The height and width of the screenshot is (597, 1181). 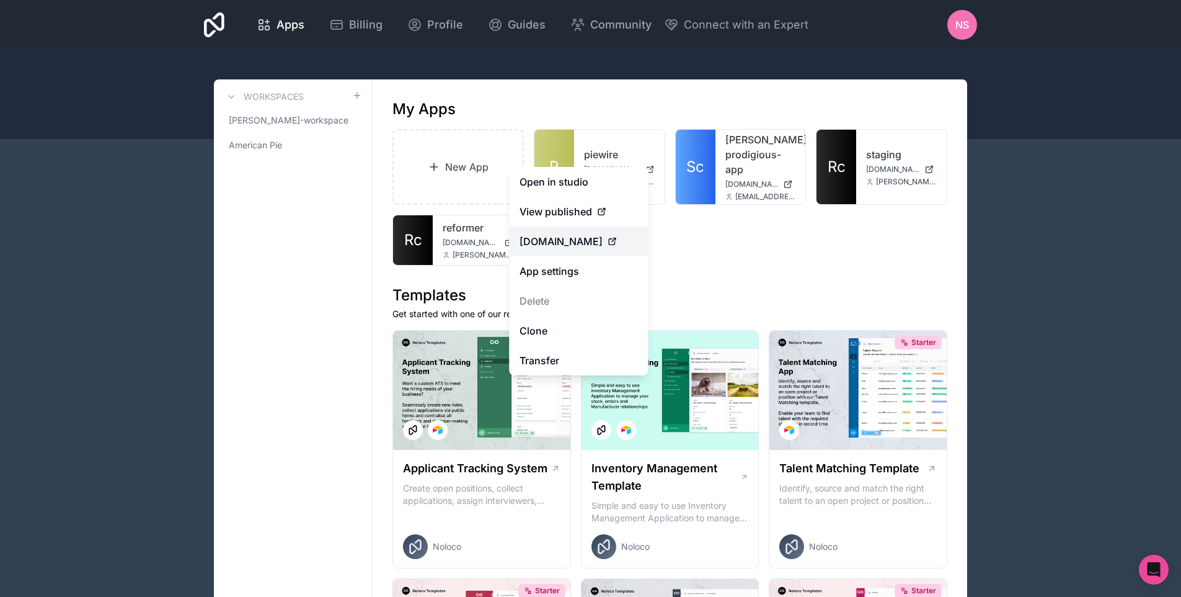 What do you see at coordinates (290, 25) in the screenshot?
I see `span: Apps` at bounding box center [290, 25].